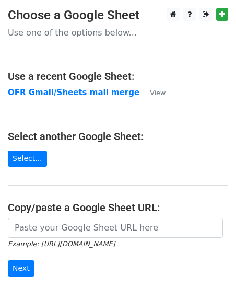  I want to click on a: Select..., so click(27, 158).